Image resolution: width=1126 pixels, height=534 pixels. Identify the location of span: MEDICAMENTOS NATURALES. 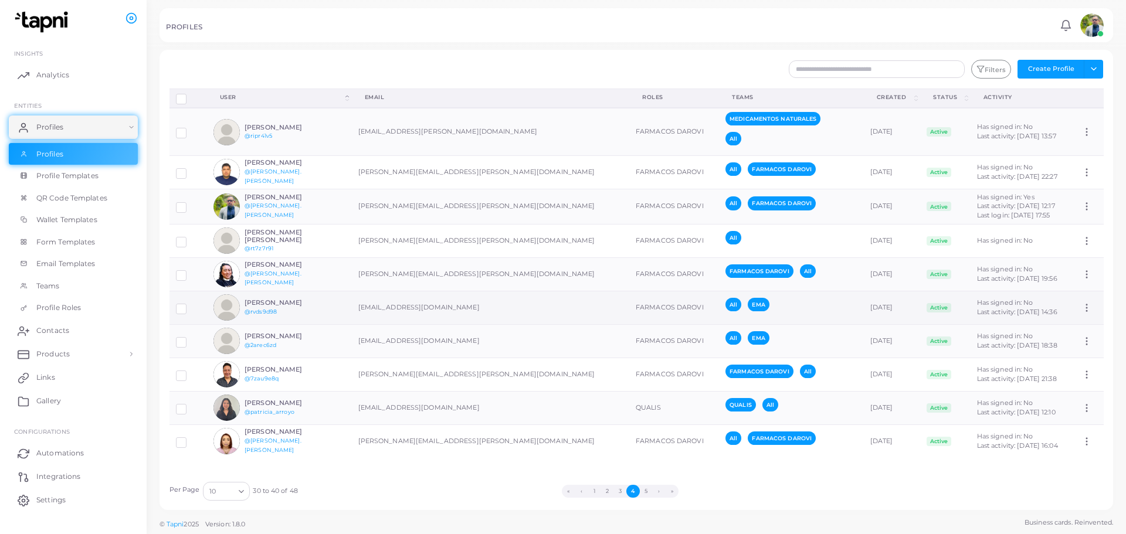
(773, 118).